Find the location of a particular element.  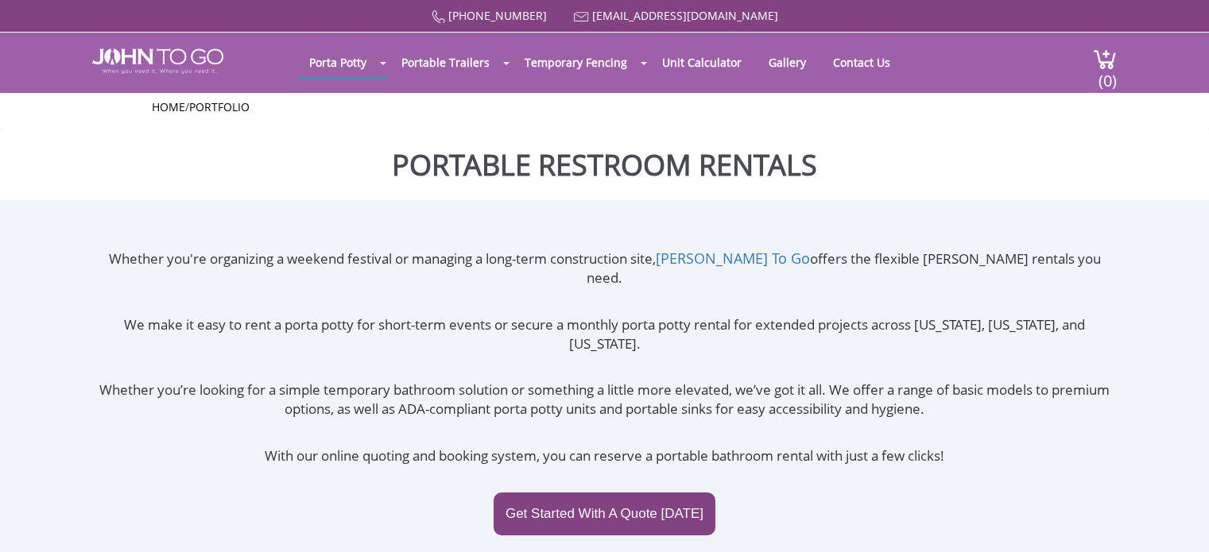

span: (0) is located at coordinates (1107, 74).